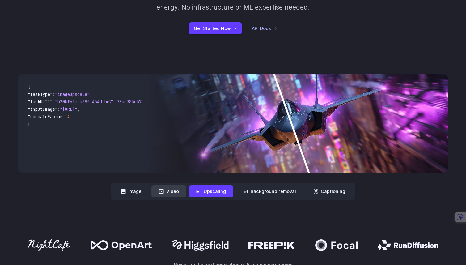 This screenshot has width=466, height=265. Describe the element at coordinates (298, 123) in the screenshot. I see `img: Futuristic stealth jet streaking through a neon-lit cityscape with glowing purple exhaust` at that location.